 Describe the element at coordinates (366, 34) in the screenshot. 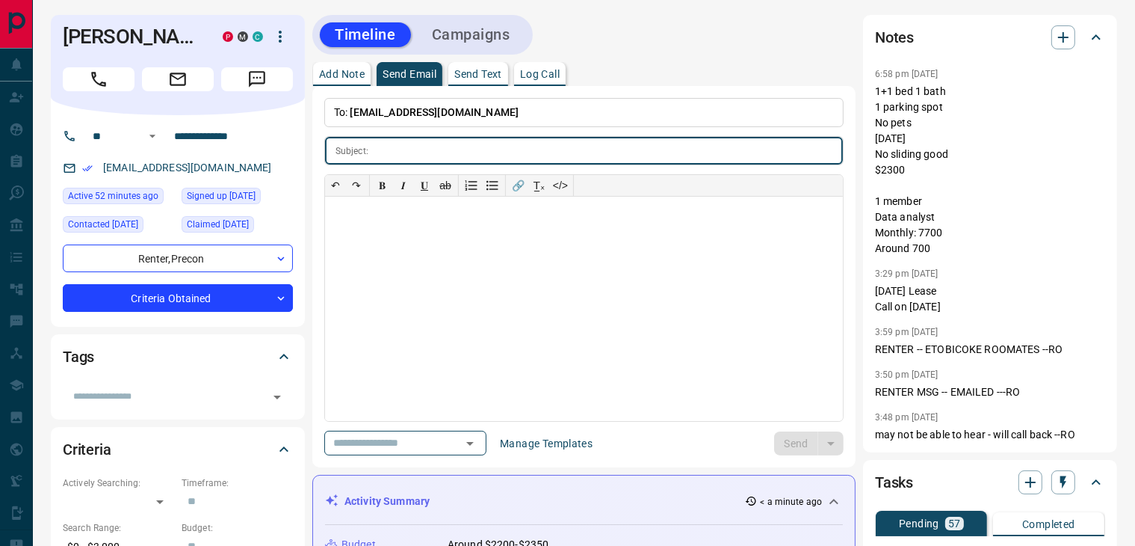

I see `button: Timeline` at that location.